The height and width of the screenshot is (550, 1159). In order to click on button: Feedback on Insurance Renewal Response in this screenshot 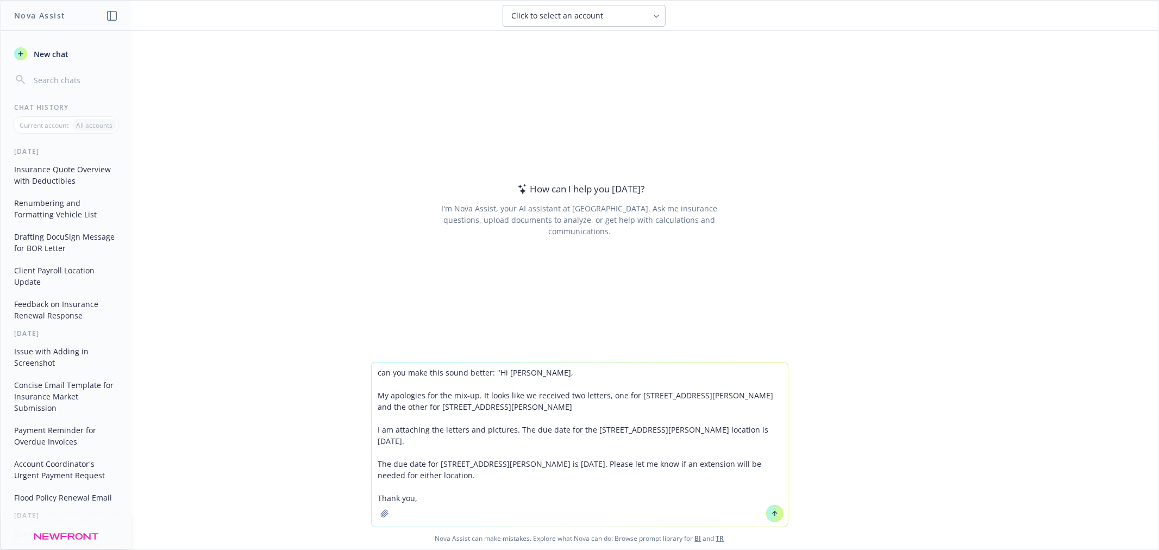, I will do `click(66, 310)`.